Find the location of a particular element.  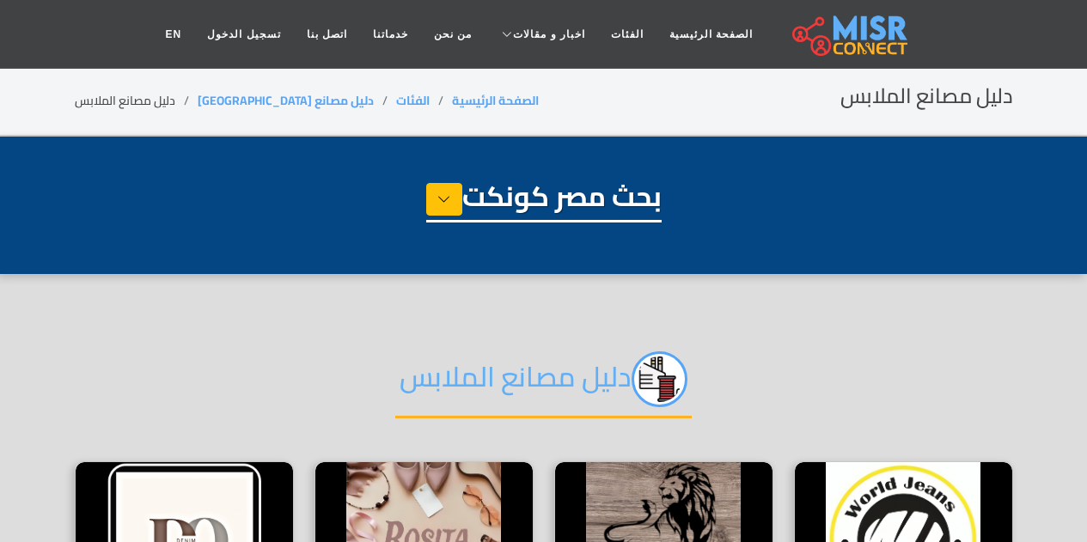

h1: بحث مصر كونكت is located at coordinates (544, 201).